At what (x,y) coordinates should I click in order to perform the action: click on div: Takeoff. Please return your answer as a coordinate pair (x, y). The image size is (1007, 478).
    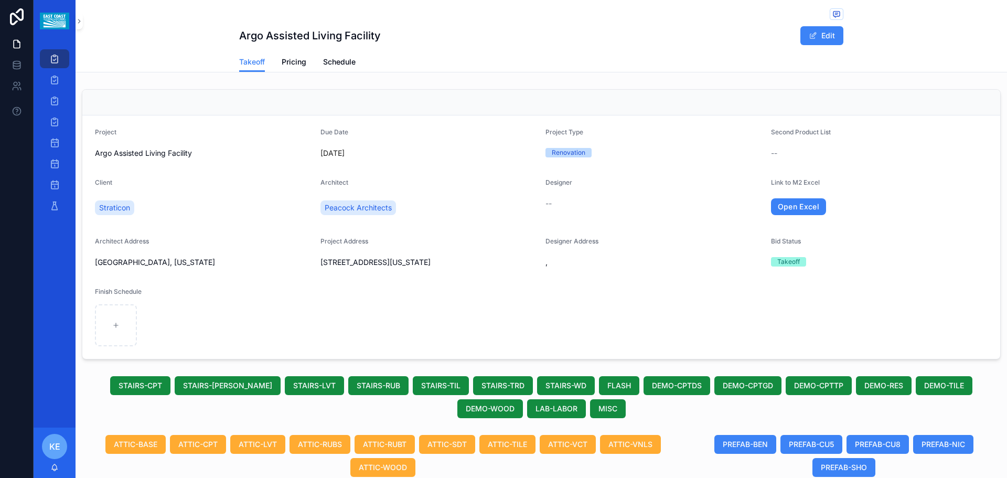
    Looking at the image, I should click on (789, 262).